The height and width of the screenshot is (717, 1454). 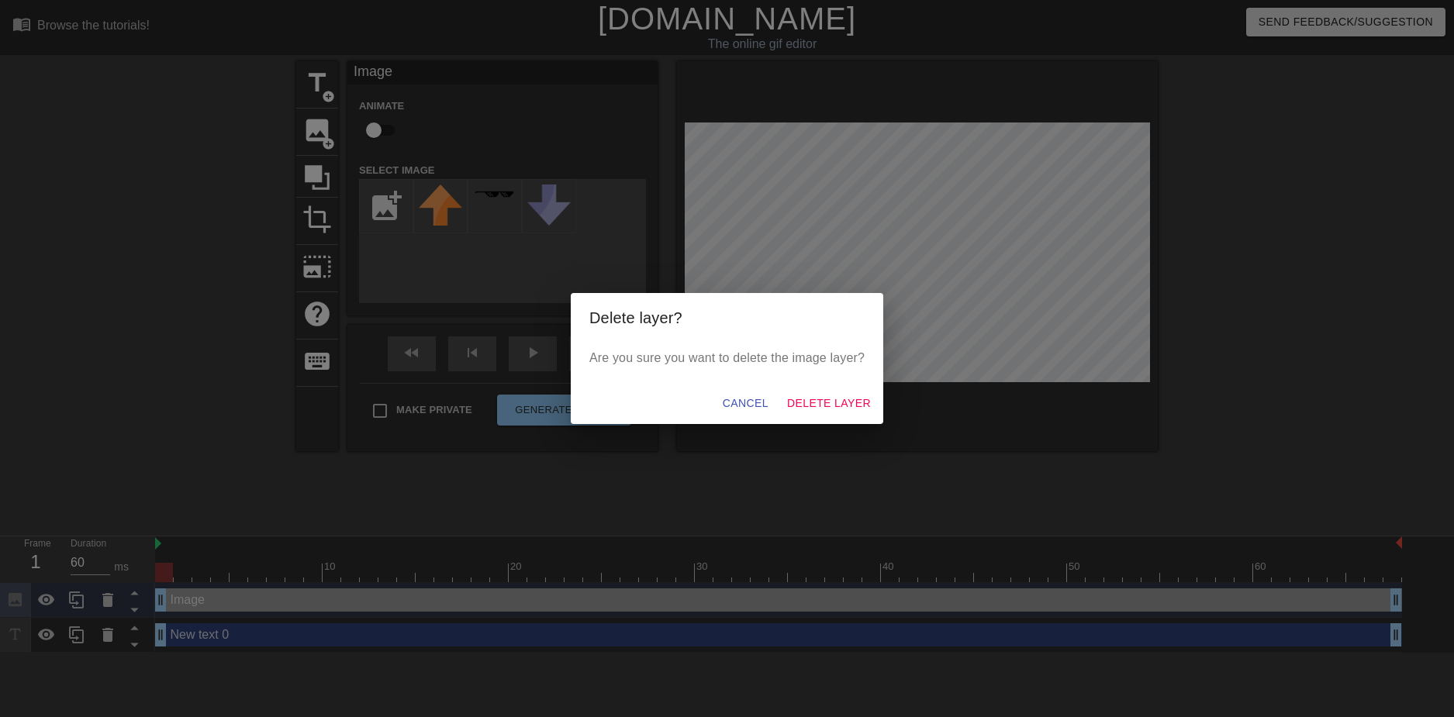 I want to click on button: Delete Layer, so click(x=829, y=403).